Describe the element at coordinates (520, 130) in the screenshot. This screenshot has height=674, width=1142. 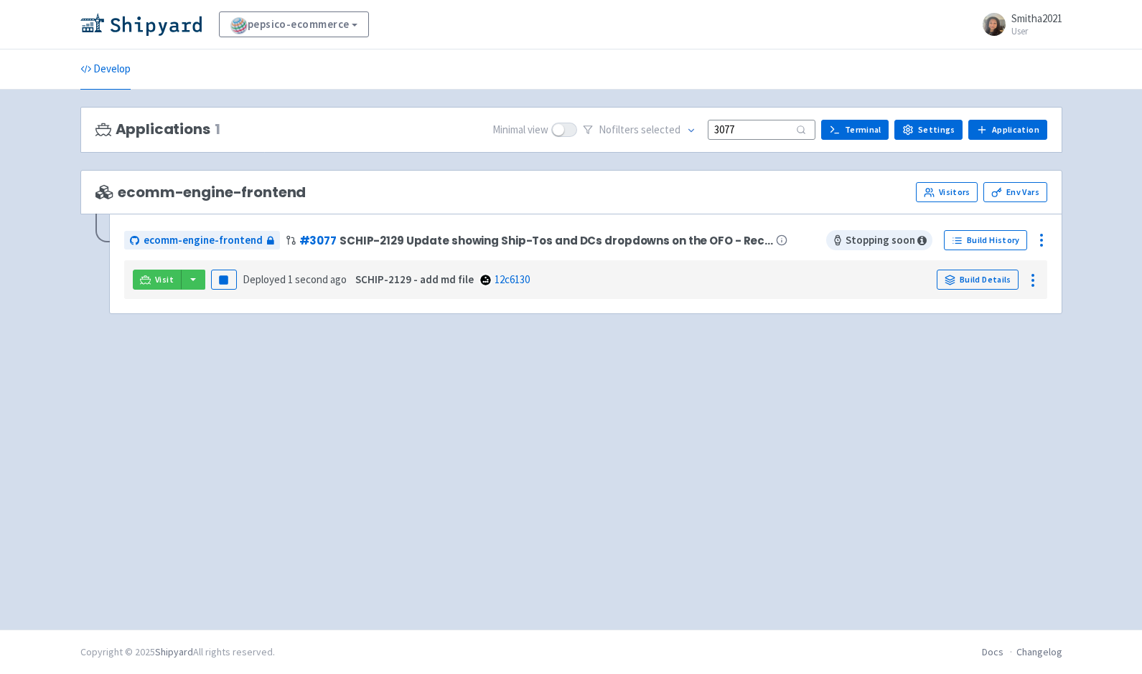
I see `span: Minimal view` at that location.